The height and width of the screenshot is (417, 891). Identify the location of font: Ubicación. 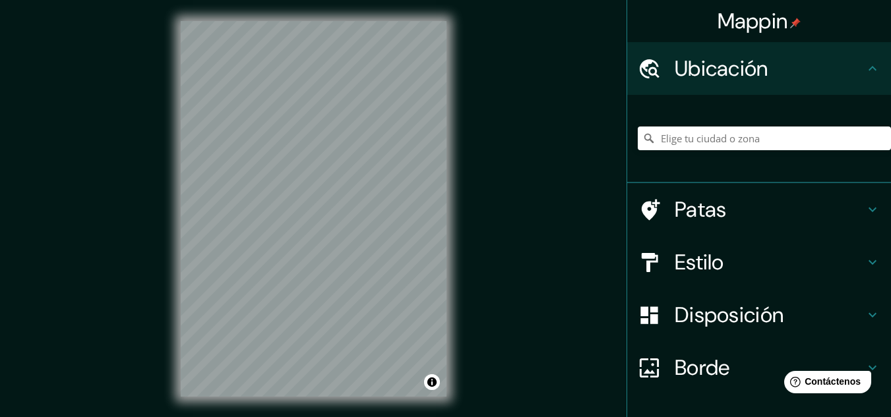
(721, 69).